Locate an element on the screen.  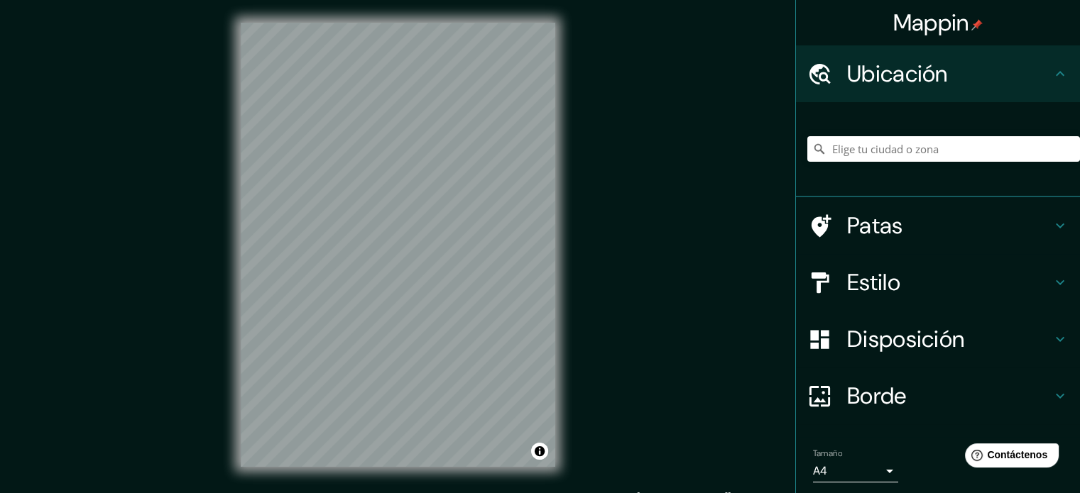
div: Ubicación is located at coordinates (938, 74).